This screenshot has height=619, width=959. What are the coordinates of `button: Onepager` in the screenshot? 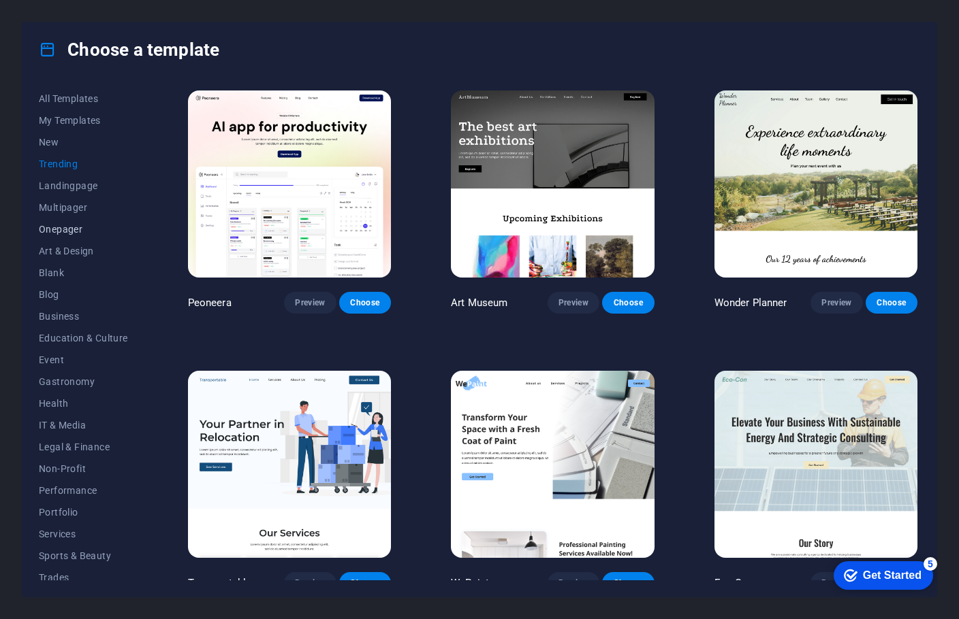 It's located at (83, 229).